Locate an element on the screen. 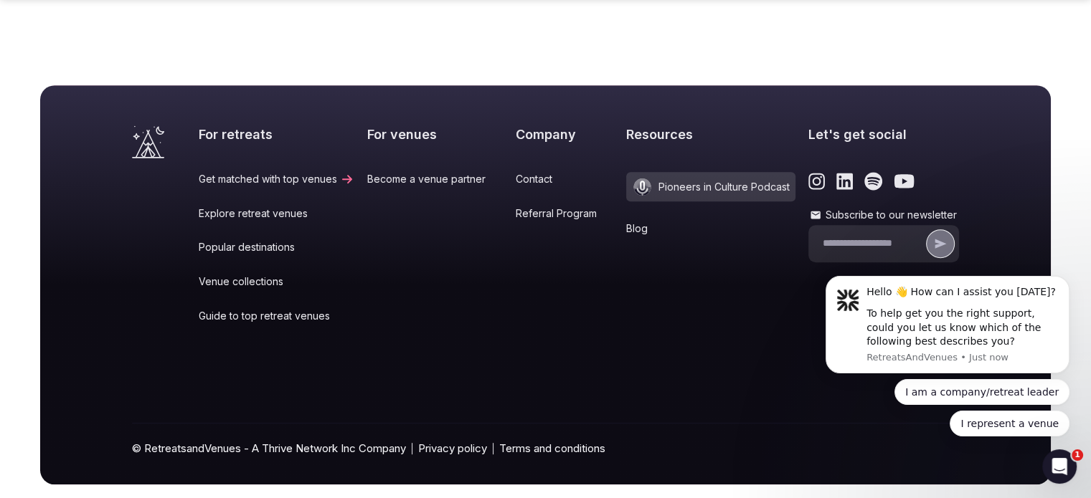  a: Pioneers in Culture Podcast is located at coordinates (711, 186).